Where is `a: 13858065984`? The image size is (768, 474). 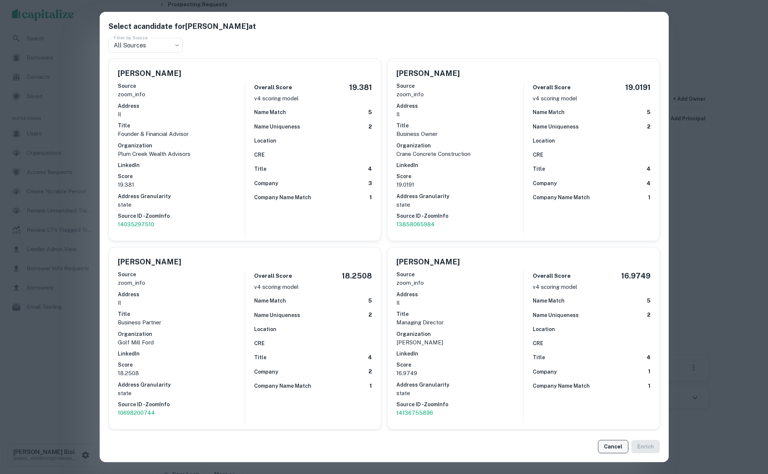 a: 13858065984 is located at coordinates (460, 225).